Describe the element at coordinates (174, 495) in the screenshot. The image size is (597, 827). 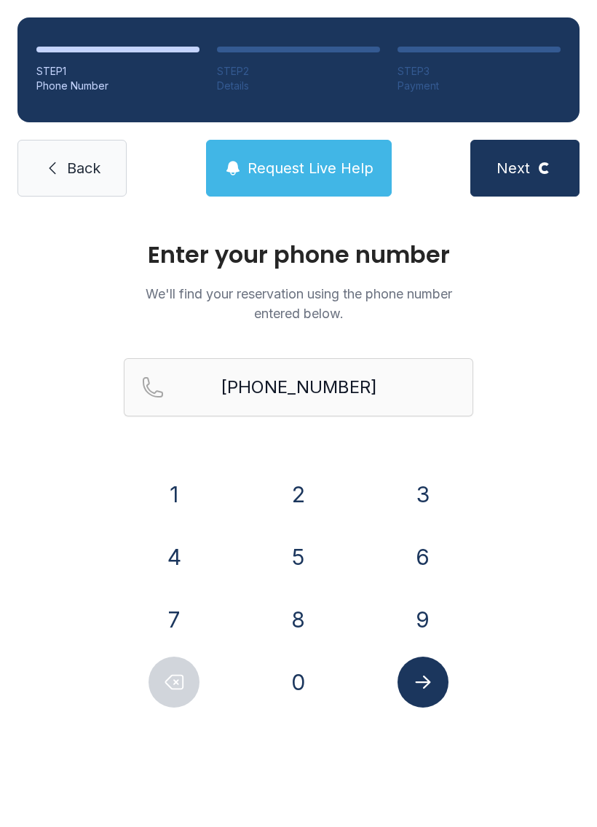
I see `button: 1` at that location.